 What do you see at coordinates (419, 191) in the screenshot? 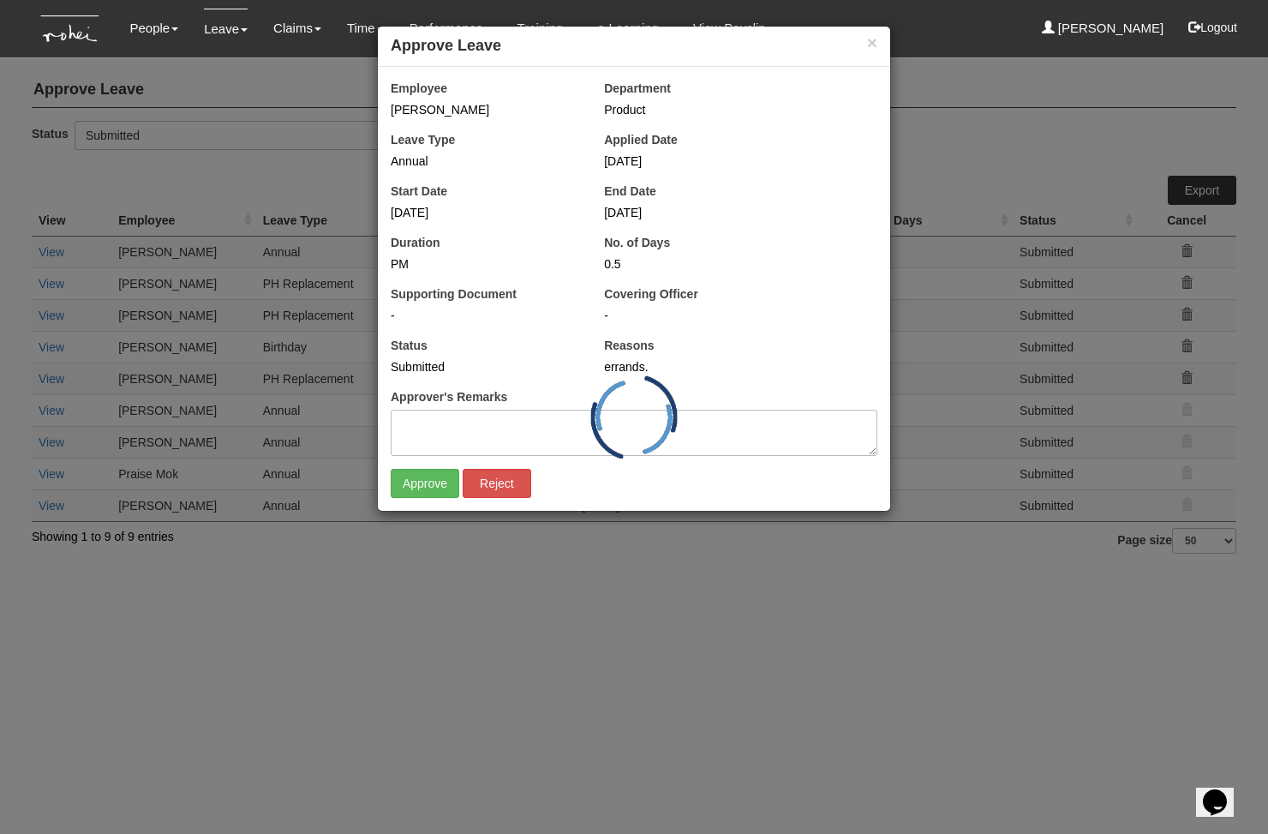
I see `label: Start Date` at bounding box center [419, 191].